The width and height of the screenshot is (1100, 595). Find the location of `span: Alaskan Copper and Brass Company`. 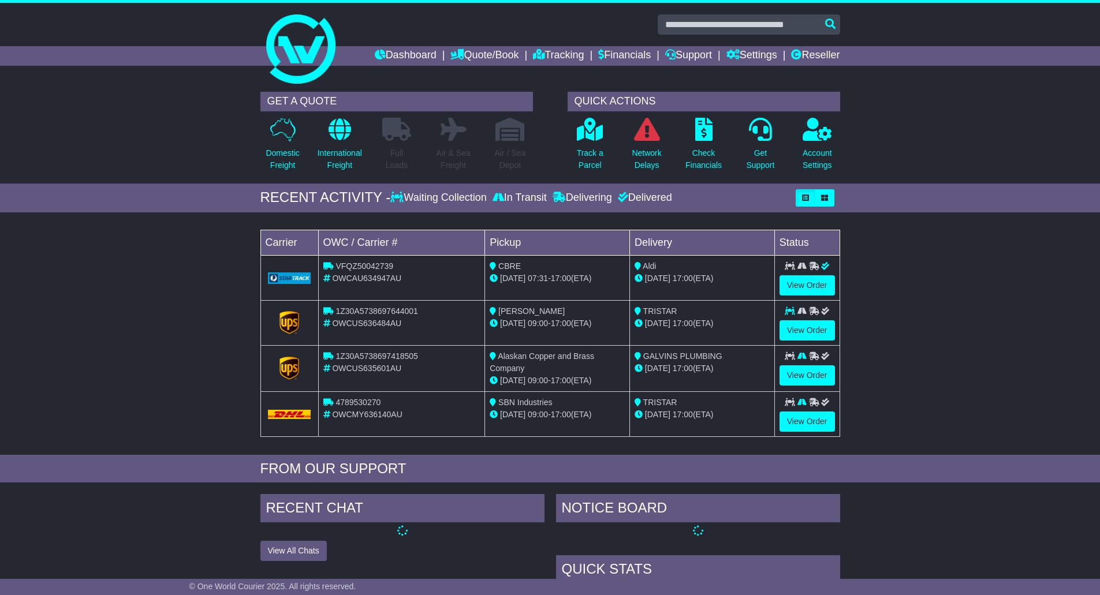

span: Alaskan Copper and Brass Company is located at coordinates (541, 362).